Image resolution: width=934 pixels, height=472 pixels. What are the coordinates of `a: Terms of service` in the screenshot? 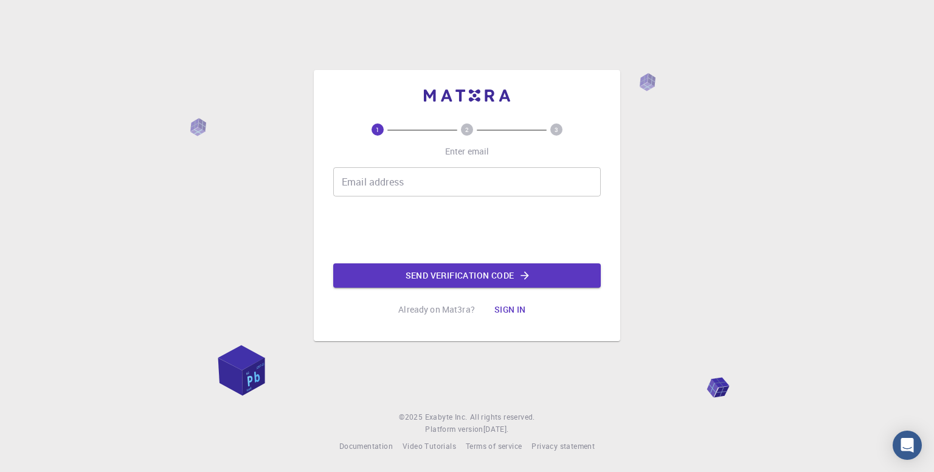 It's located at (494, 446).